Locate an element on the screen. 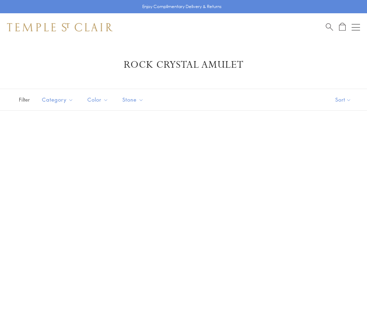 This screenshot has height=310, width=367. img: Temple St. Clair is located at coordinates (60, 27).